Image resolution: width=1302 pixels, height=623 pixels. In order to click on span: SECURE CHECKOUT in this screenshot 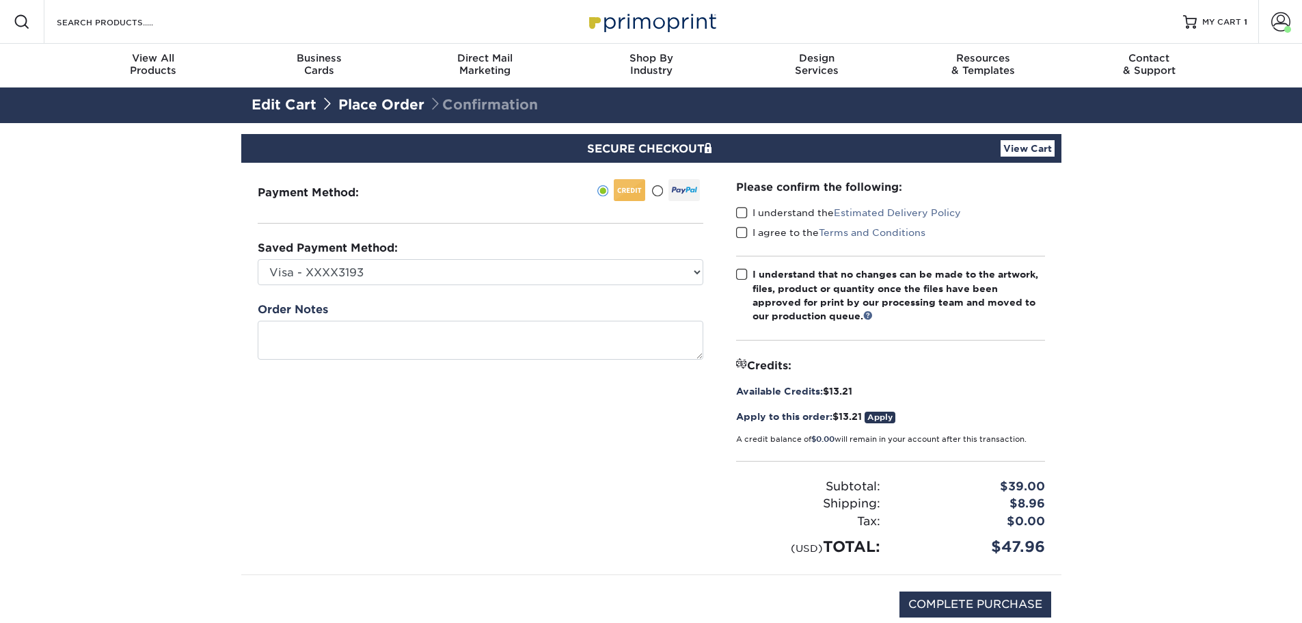, I will do `click(651, 148)`.